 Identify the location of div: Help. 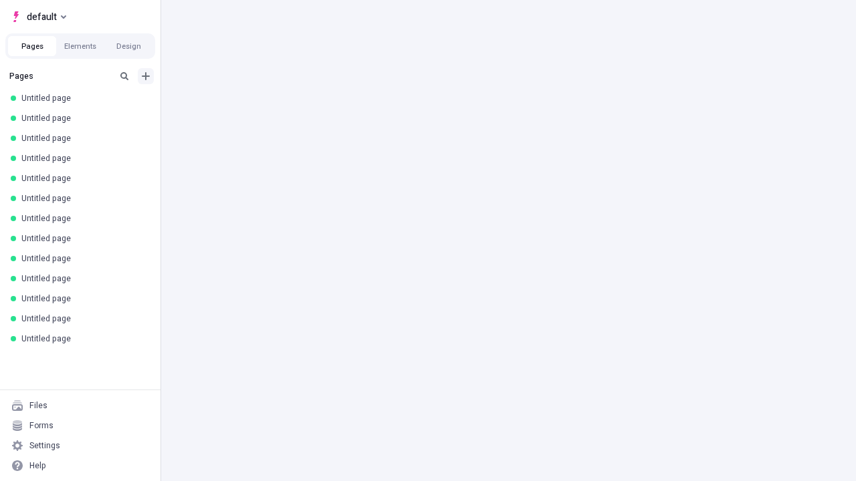
(37, 466).